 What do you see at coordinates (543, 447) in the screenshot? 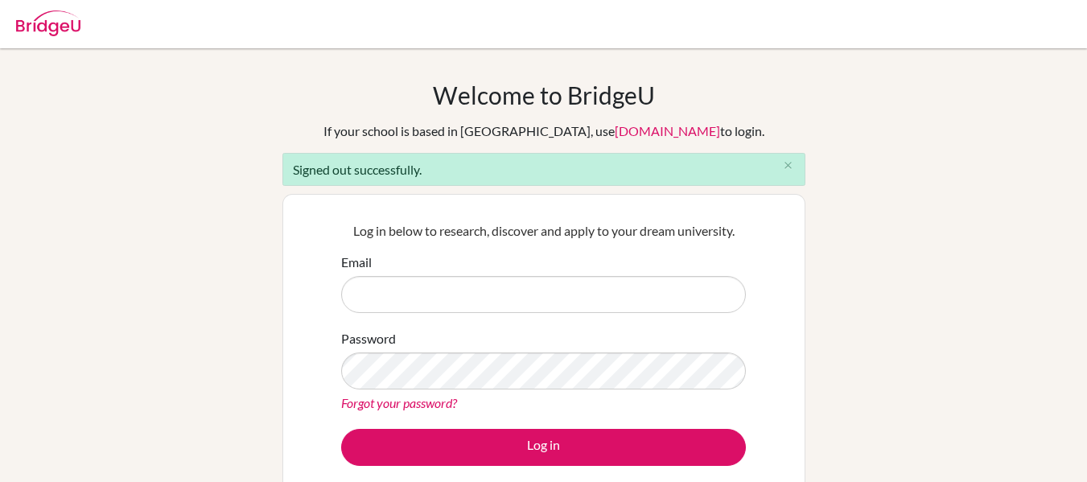
I see `button: Log in` at bounding box center [543, 447].